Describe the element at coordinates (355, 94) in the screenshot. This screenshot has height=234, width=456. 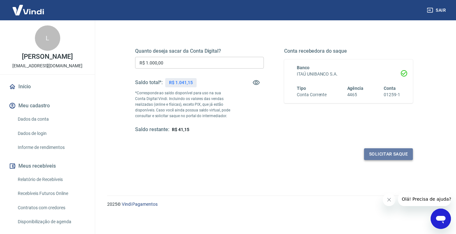
I see `h6: 4465` at that location.